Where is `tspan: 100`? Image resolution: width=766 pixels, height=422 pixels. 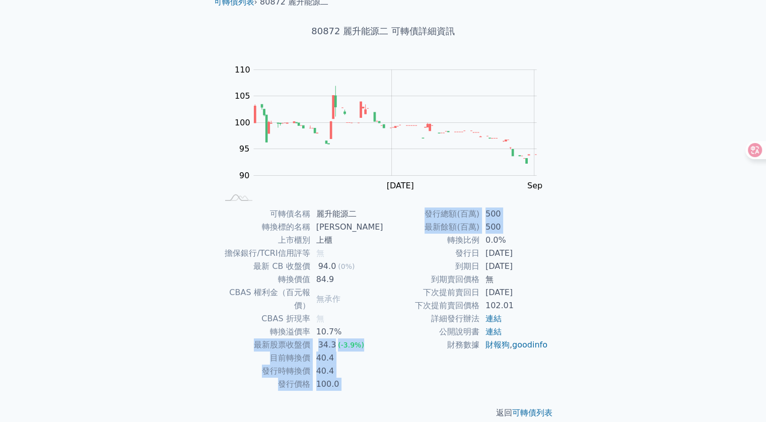
tspan: 100 is located at coordinates (242, 122).